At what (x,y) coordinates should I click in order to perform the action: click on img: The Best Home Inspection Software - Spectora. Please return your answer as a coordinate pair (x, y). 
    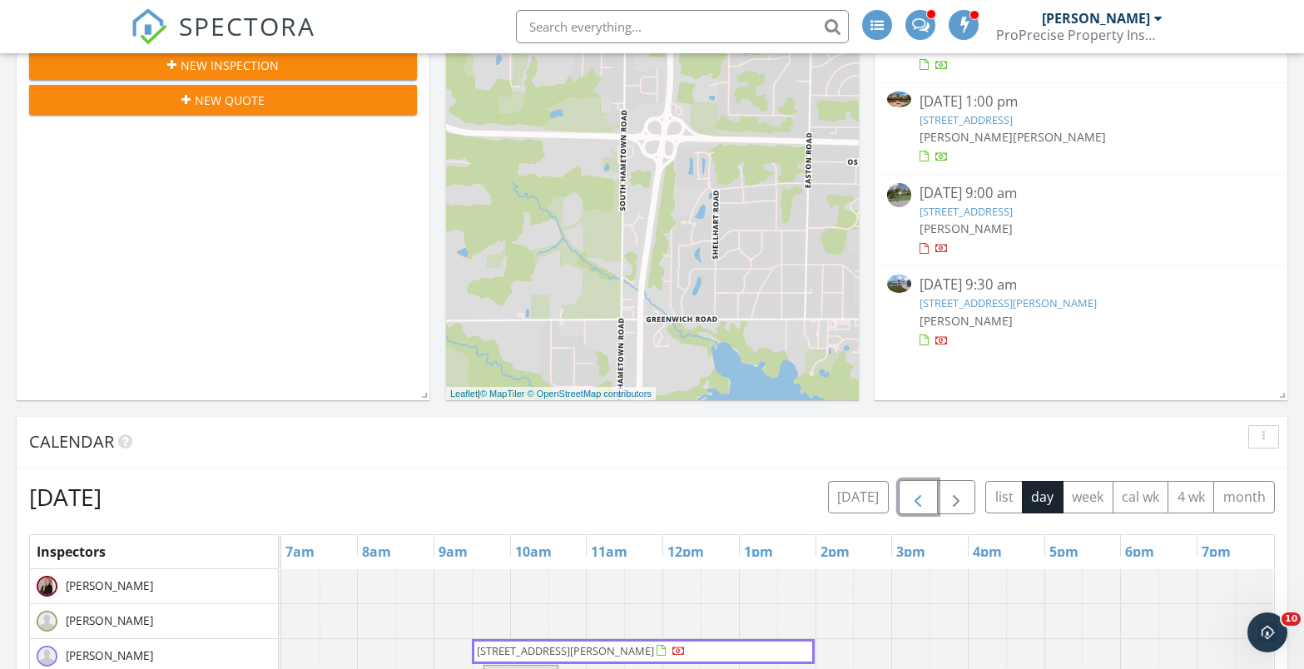
    Looking at the image, I should click on (149, 27).